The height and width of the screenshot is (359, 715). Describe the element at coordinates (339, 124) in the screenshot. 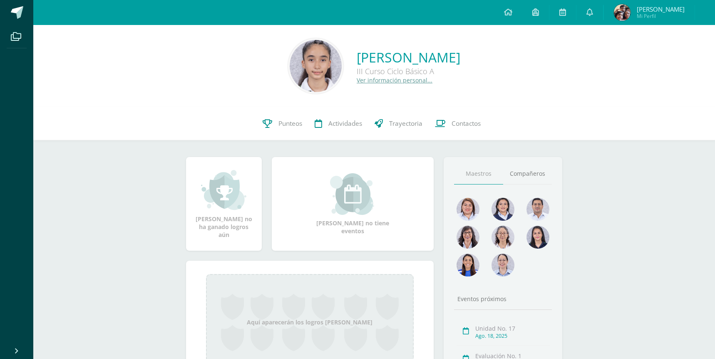

I see `a: Actividades` at that location.